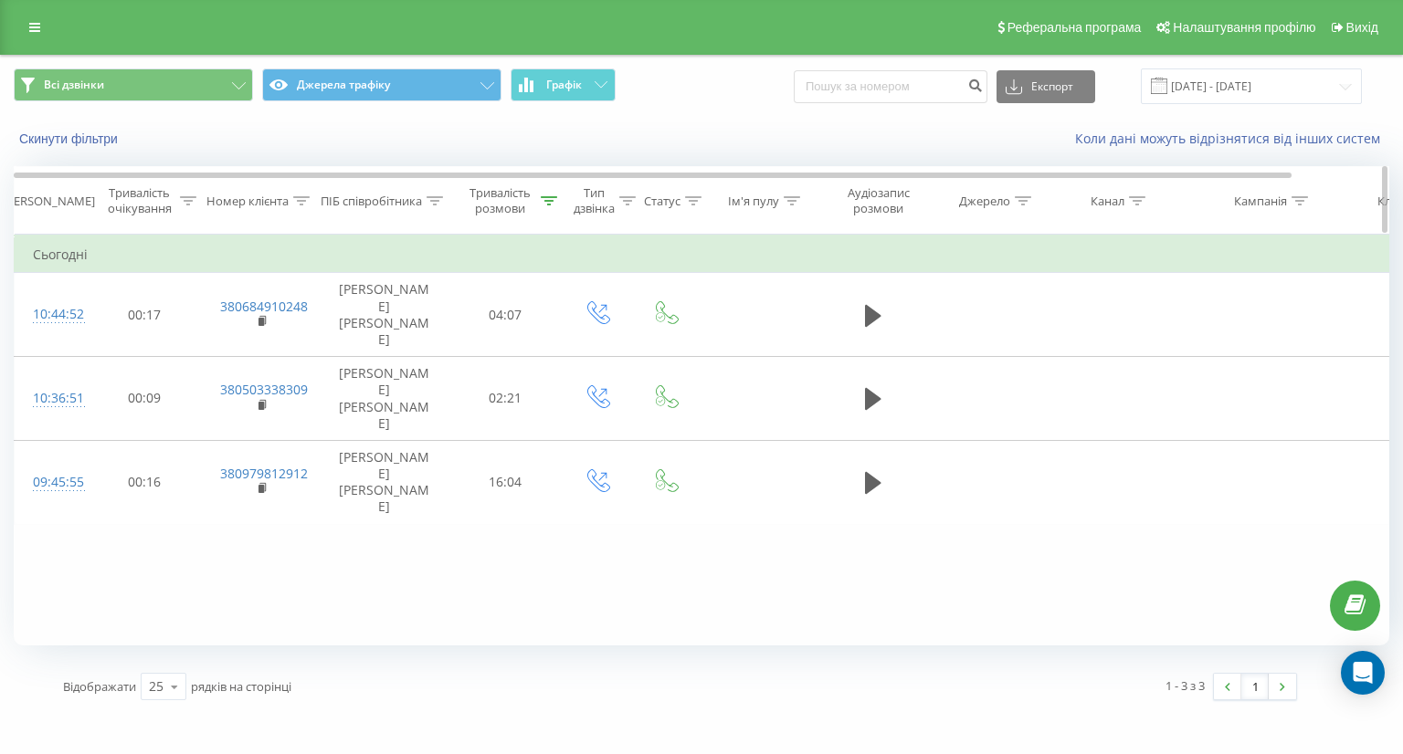 This screenshot has height=754, width=1403. I want to click on button: Скинути фільтри, so click(70, 139).